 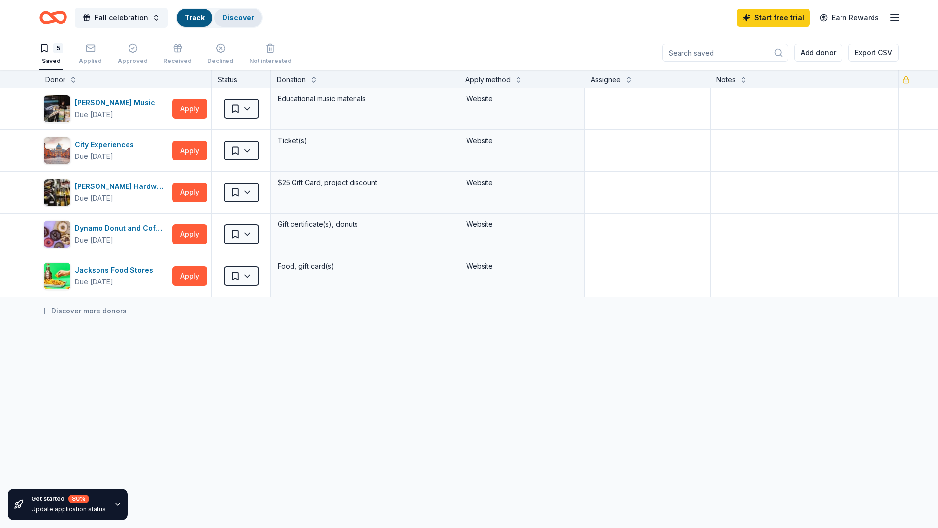 What do you see at coordinates (177, 55) in the screenshot?
I see `button: Received` at bounding box center [177, 55].